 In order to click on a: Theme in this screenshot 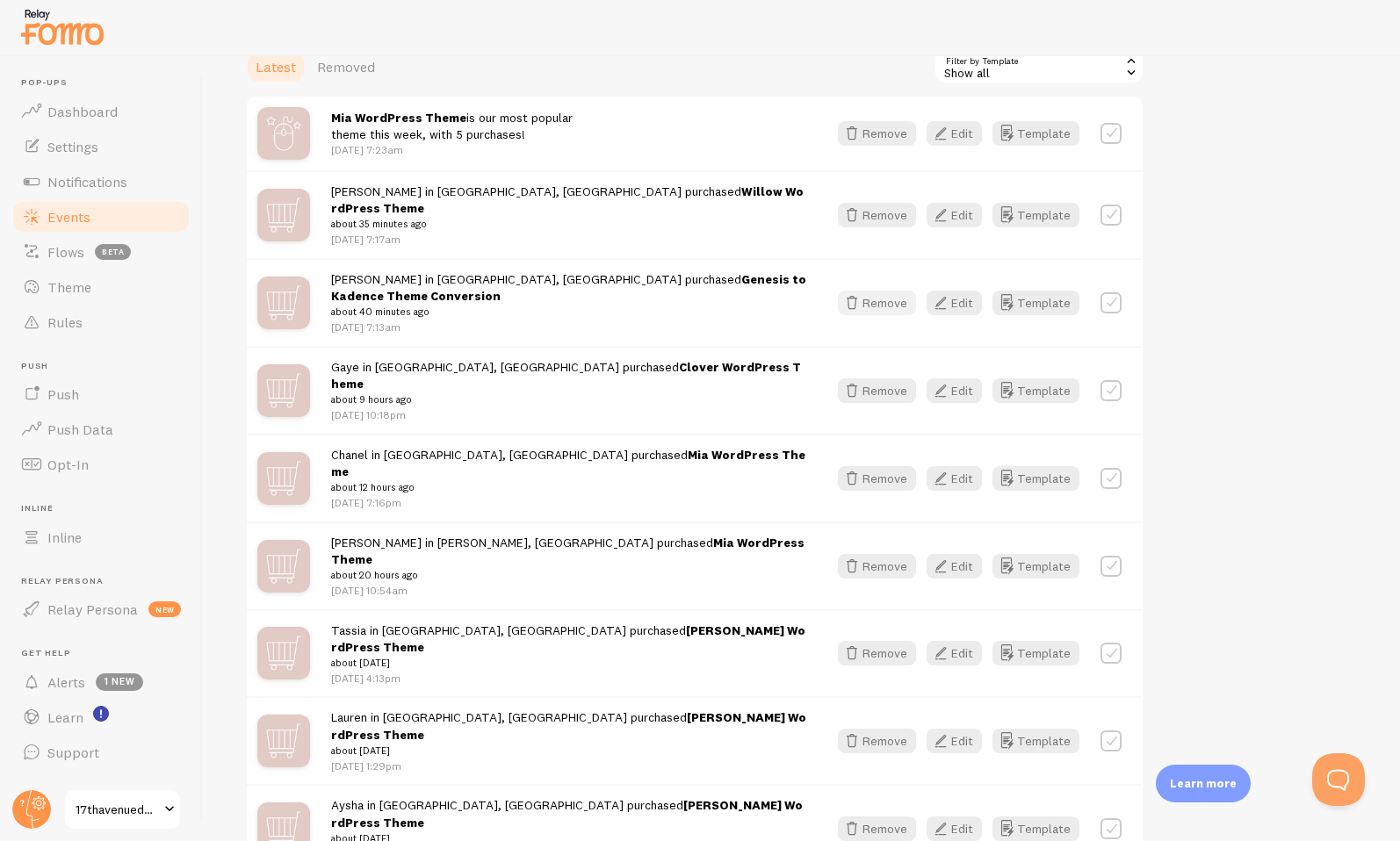, I will do `click(101, 287)`.